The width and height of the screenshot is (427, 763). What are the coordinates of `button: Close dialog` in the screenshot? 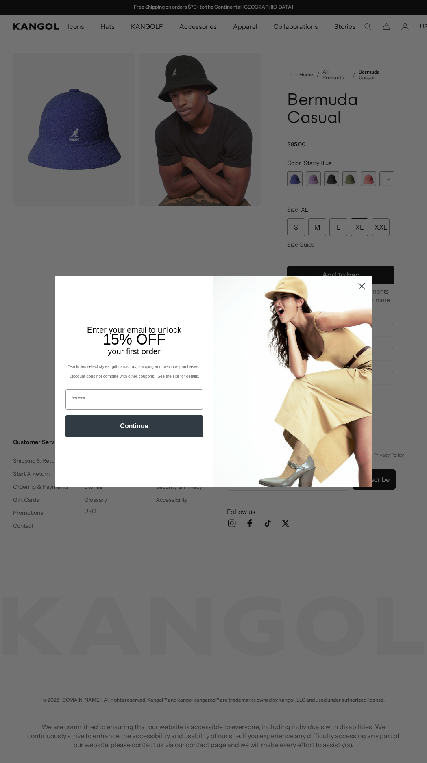 It's located at (361, 286).